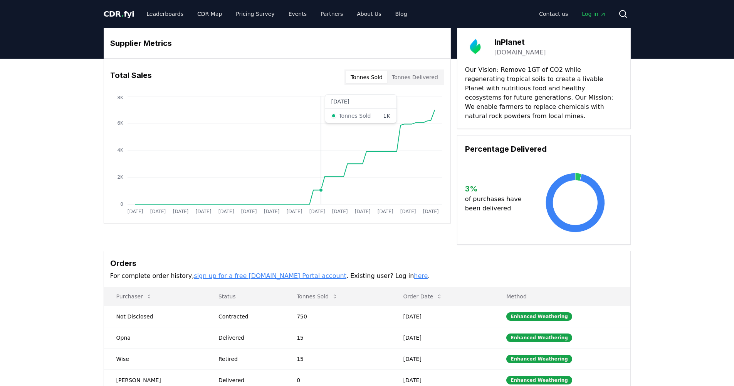  I want to click on span: CDR fyi, so click(119, 14).